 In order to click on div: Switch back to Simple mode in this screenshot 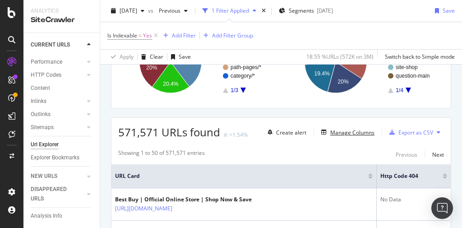, I will do `click(420, 56)`.